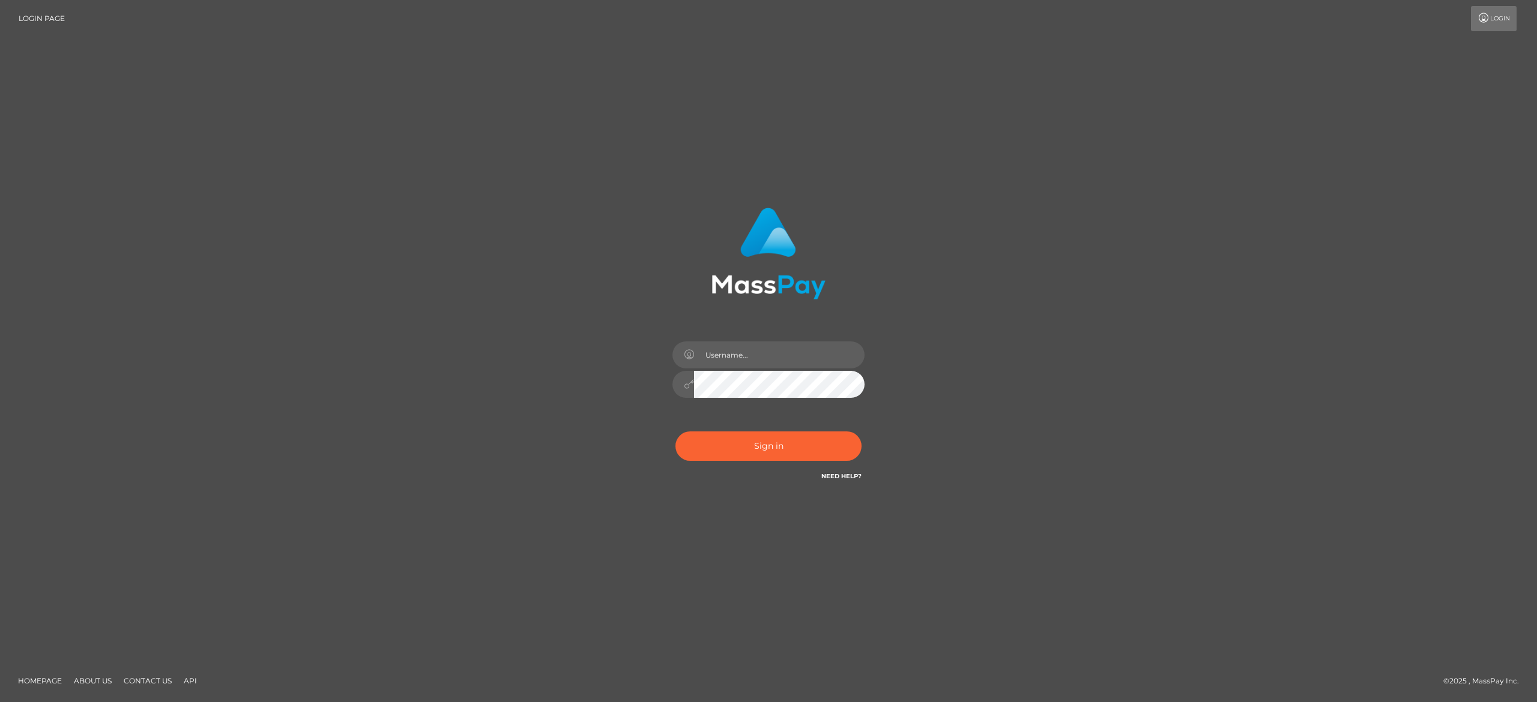  Describe the element at coordinates (841, 476) in the screenshot. I see `a: Need Help?` at that location.